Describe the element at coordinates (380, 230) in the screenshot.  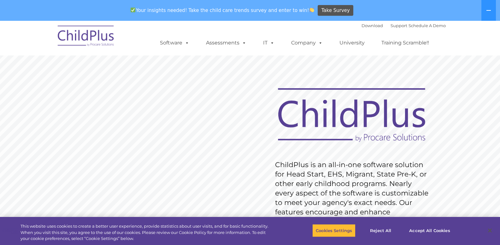
I see `button: Reject All` at that location.